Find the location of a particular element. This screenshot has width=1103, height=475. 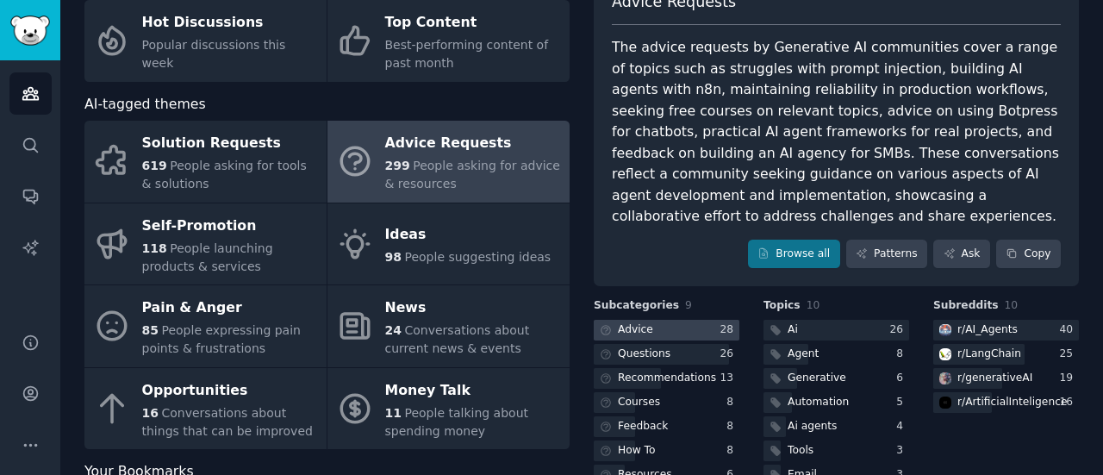

div: 16 is located at coordinates (1069, 403).